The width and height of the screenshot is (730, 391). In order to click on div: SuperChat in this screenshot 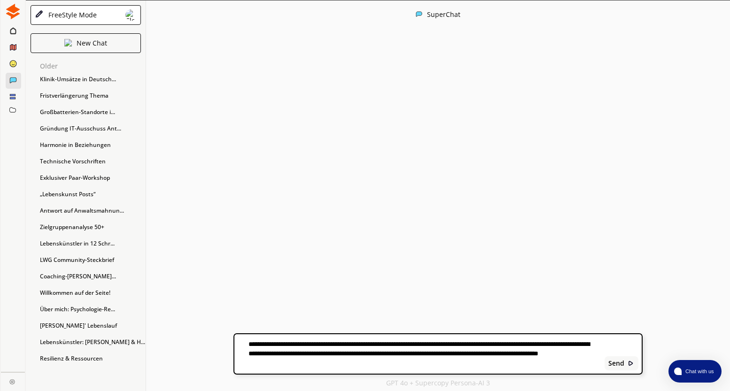, I will do `click(444, 15)`.